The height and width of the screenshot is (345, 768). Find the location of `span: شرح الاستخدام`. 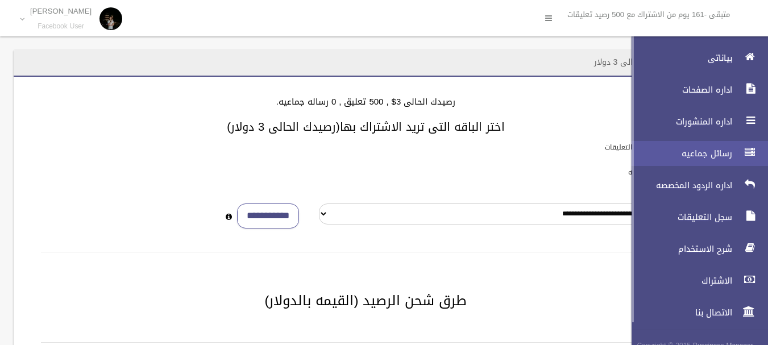

span: شرح الاستخدام is located at coordinates (679, 249).